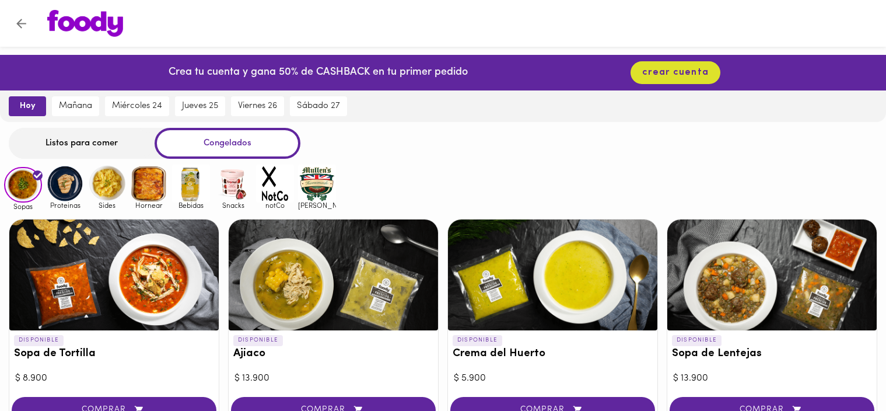  I want to click on span: Sopas, so click(23, 206).